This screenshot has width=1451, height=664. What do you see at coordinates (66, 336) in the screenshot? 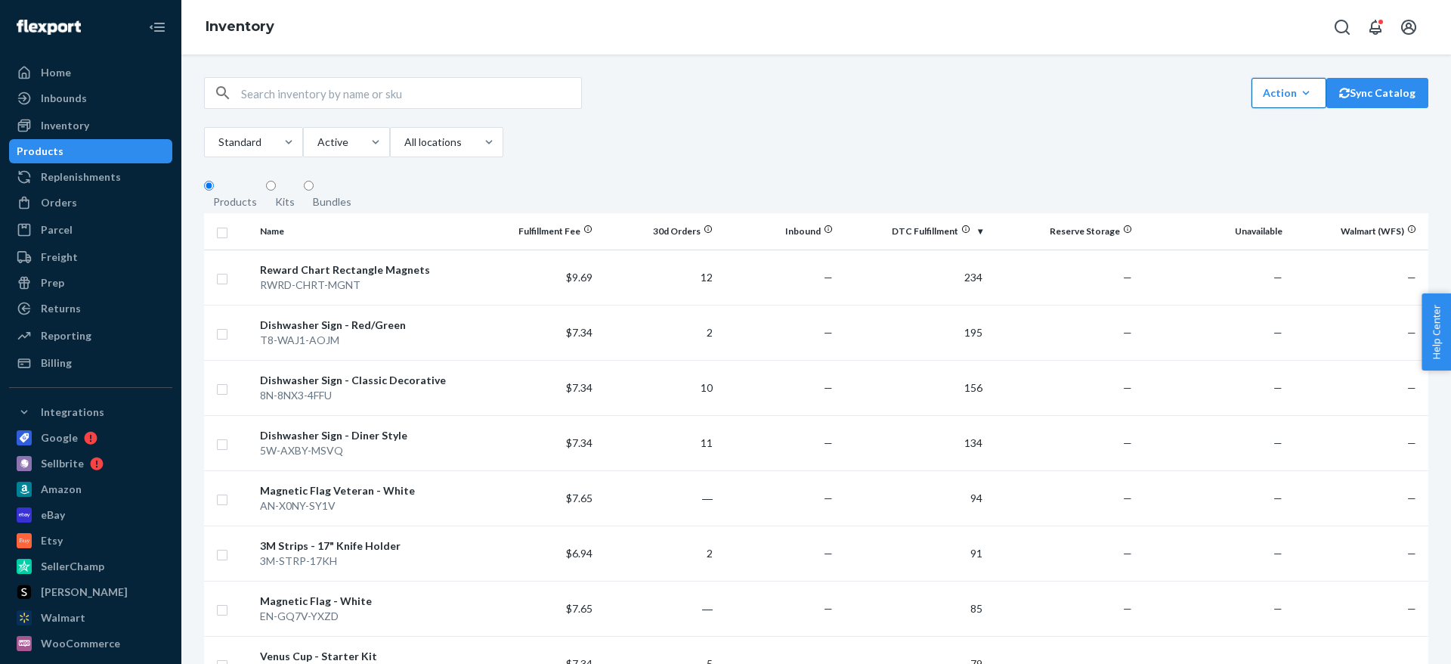
I see `div: Reporting` at bounding box center [66, 336].